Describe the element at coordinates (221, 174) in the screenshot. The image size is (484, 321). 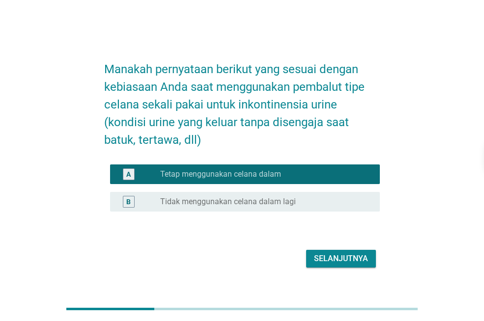
I see `label: Tetap menggunakan celana dalam` at that location.